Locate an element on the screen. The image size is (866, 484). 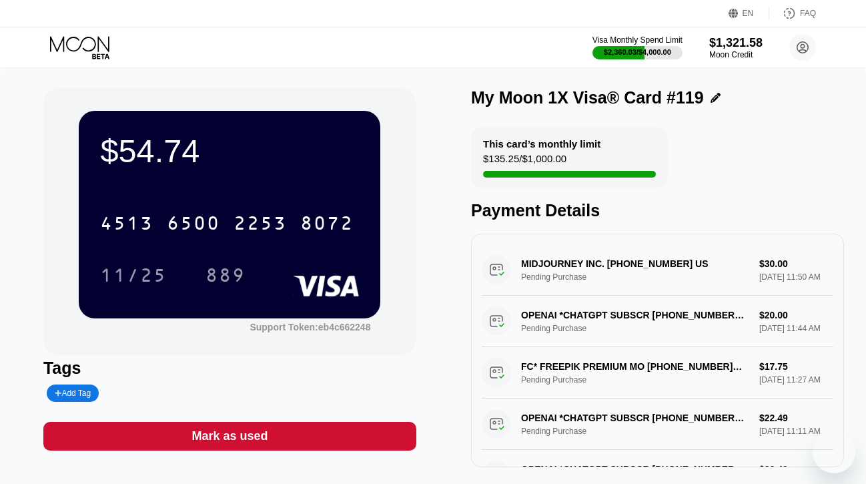
div: Support Token:eb4c662248 is located at coordinates (310, 327).